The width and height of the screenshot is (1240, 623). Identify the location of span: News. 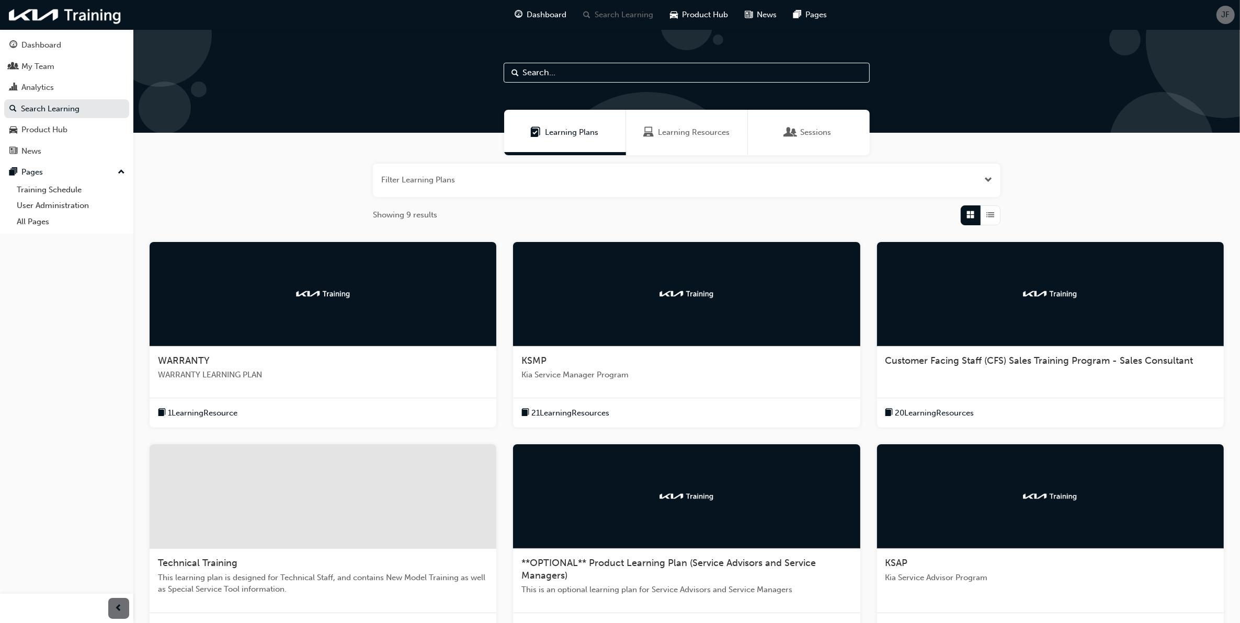
(767, 15).